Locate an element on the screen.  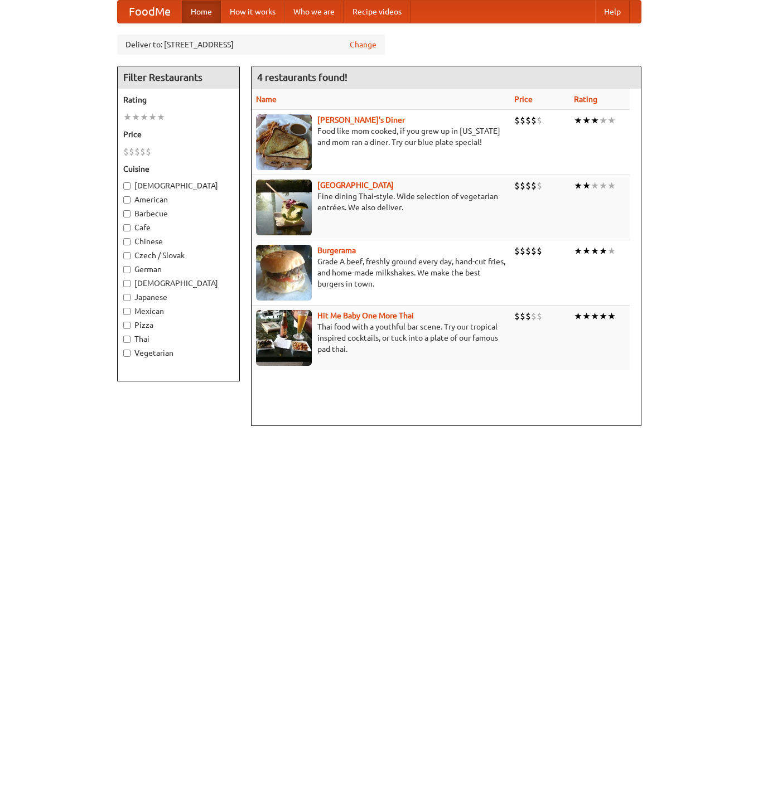
b: Burgerama is located at coordinates (336, 250).